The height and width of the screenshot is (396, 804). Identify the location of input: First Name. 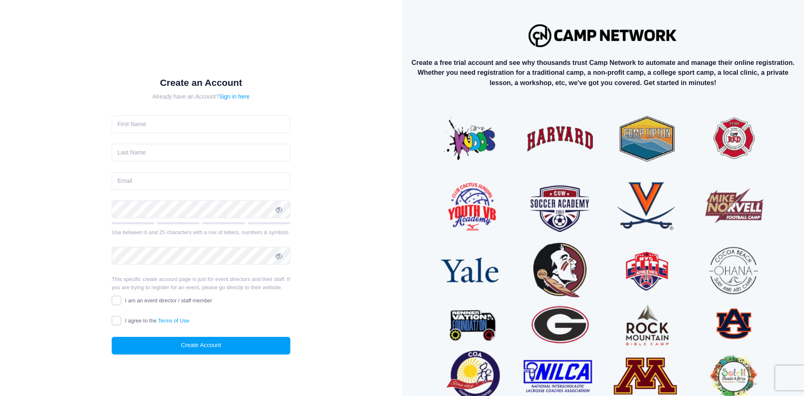
(201, 124).